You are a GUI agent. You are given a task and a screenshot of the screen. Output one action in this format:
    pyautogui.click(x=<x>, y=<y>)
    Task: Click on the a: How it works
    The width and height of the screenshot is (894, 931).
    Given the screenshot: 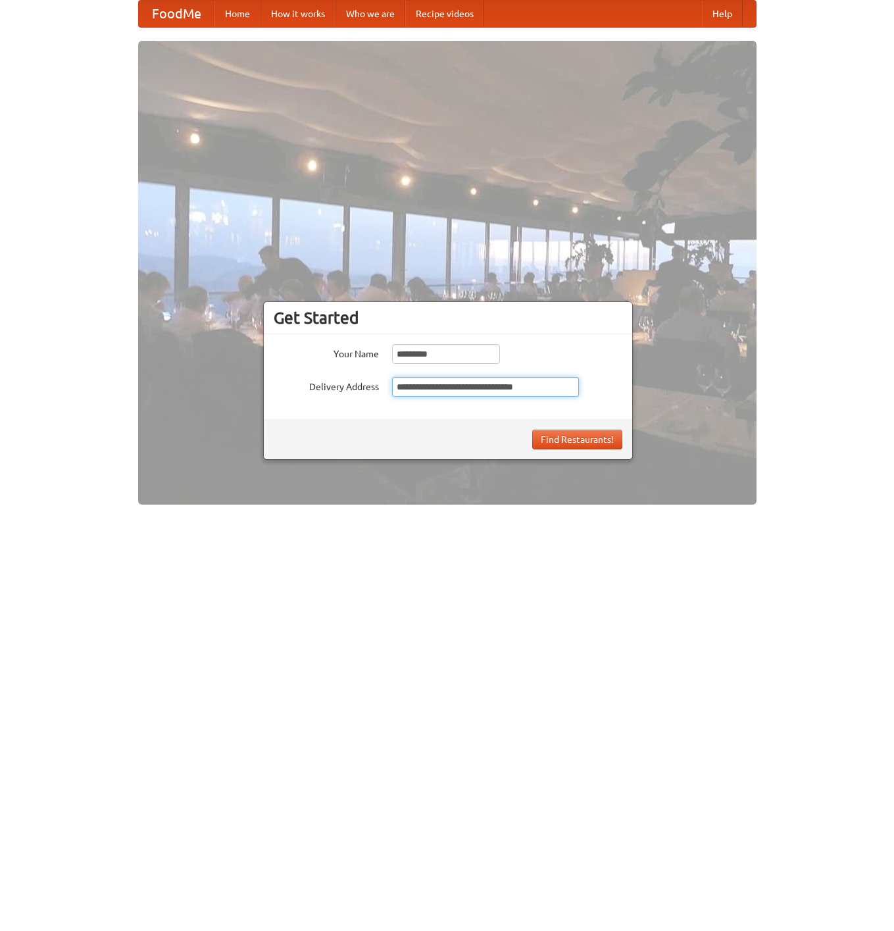 What is the action you would take?
    pyautogui.click(x=298, y=14)
    